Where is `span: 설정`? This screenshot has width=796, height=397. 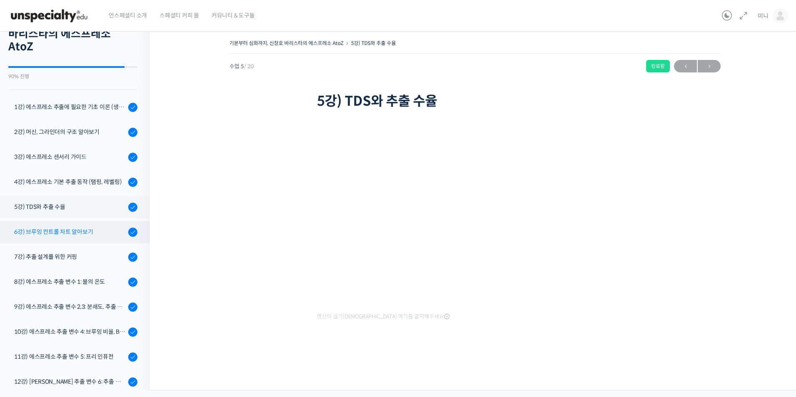 span: 설정 is located at coordinates (134, 280).